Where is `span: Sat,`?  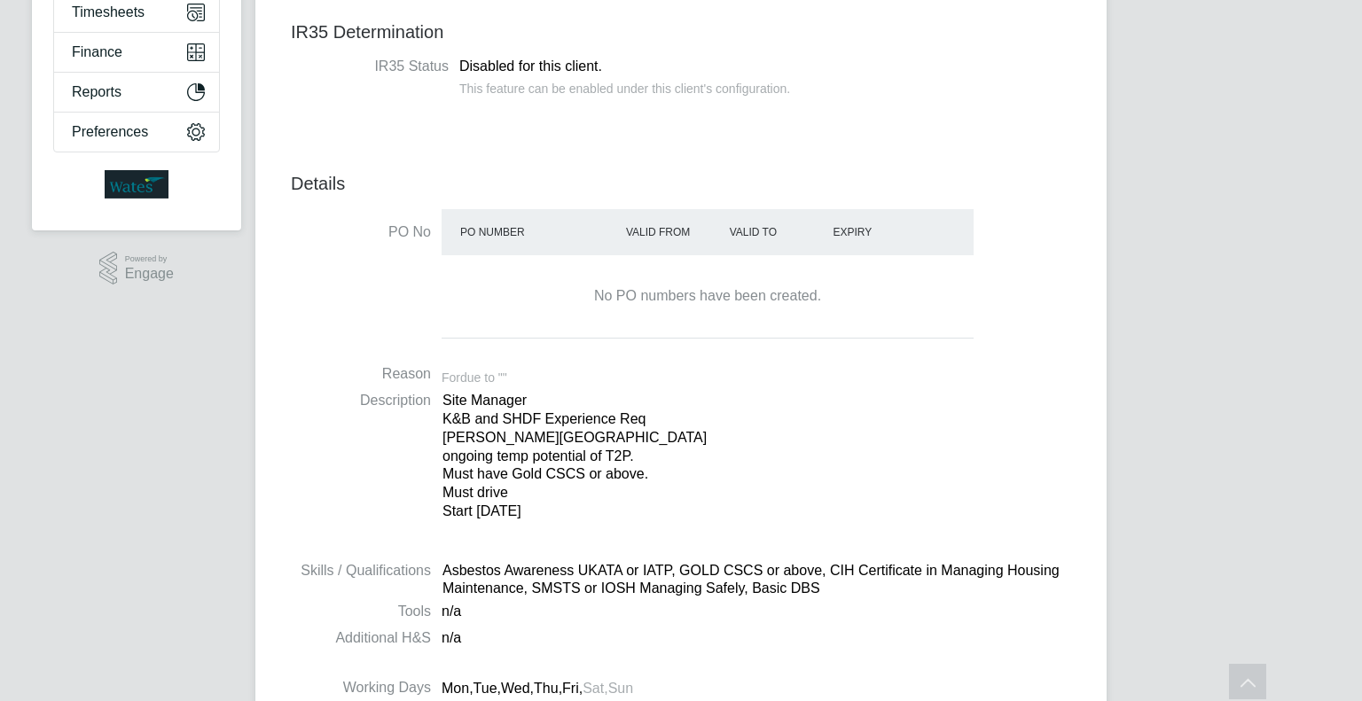 span: Sat, is located at coordinates (595, 688).